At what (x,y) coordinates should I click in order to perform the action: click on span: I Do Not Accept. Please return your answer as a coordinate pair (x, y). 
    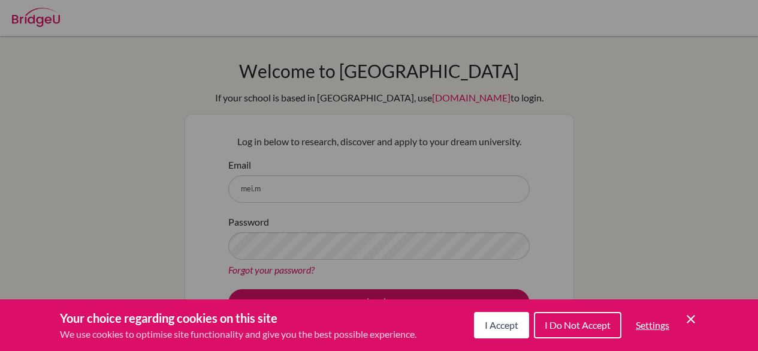
    Looking at the image, I should click on (578, 324).